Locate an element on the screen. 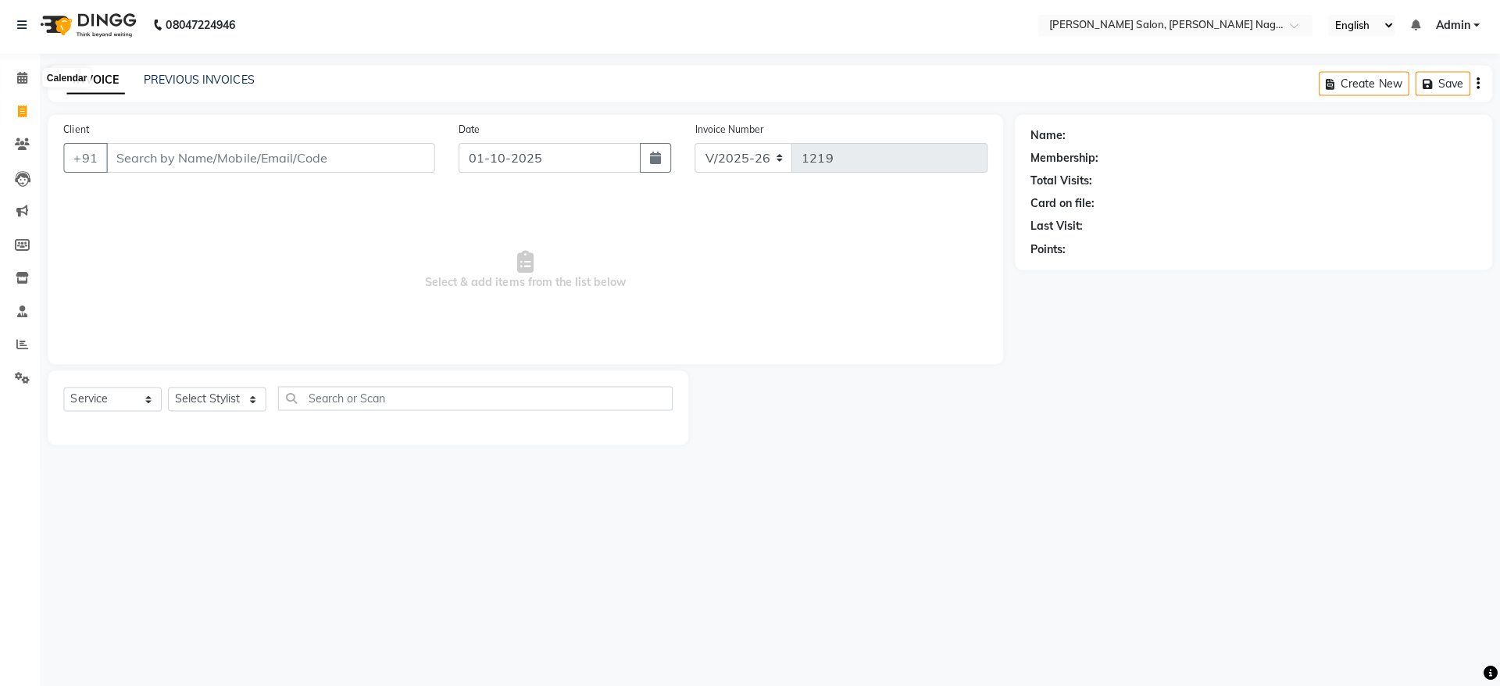 The height and width of the screenshot is (686, 1500). b: 08047224946 is located at coordinates (206, 28).